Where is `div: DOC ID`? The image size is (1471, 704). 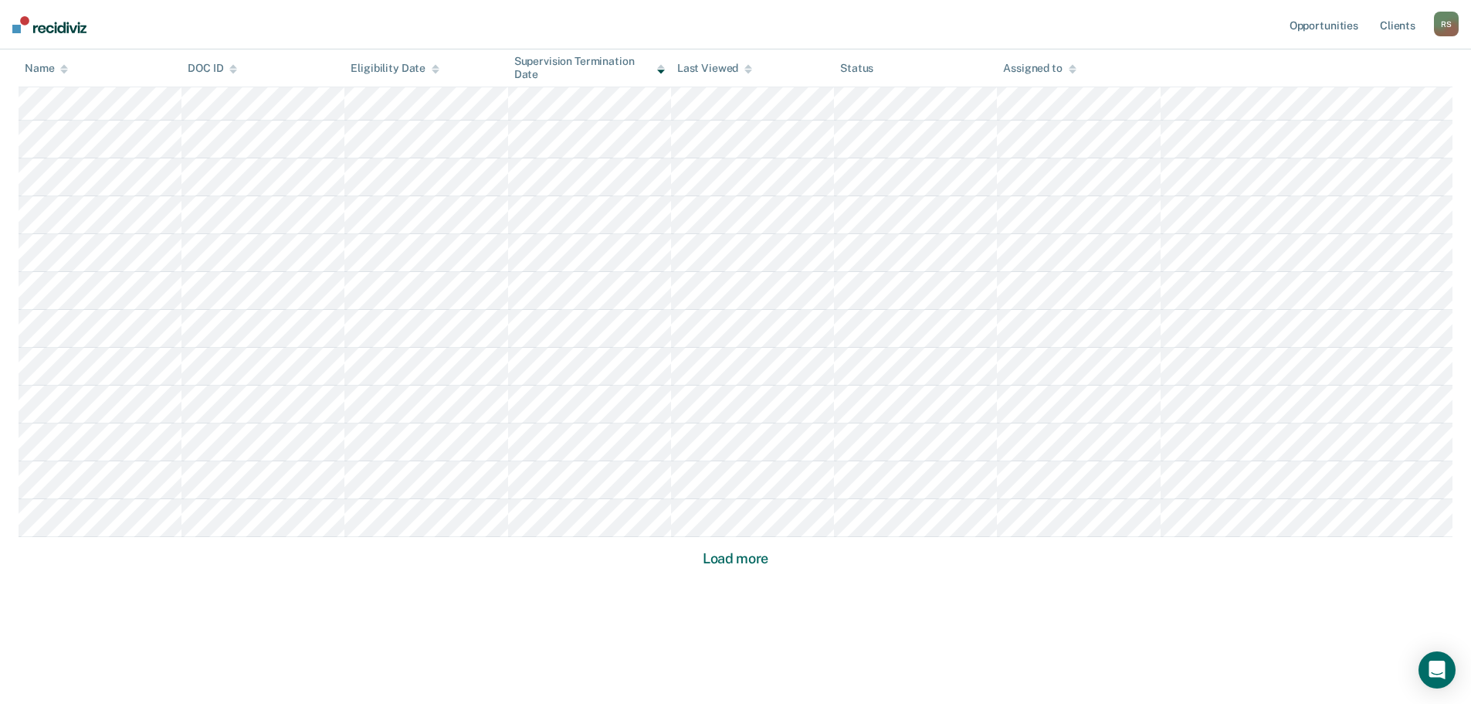
div: DOC ID is located at coordinates (212, 68).